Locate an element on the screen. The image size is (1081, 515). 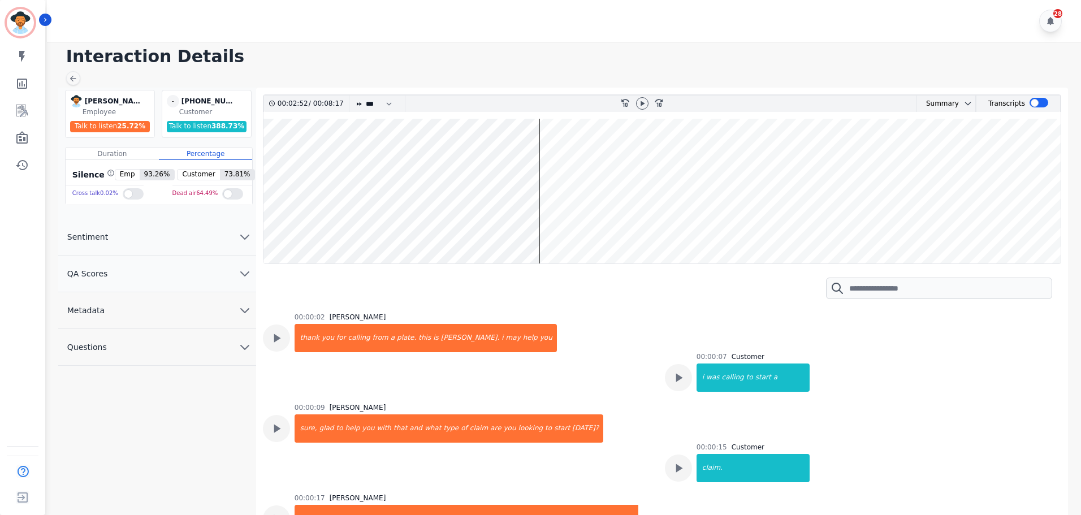
div: type is located at coordinates (451, 428).